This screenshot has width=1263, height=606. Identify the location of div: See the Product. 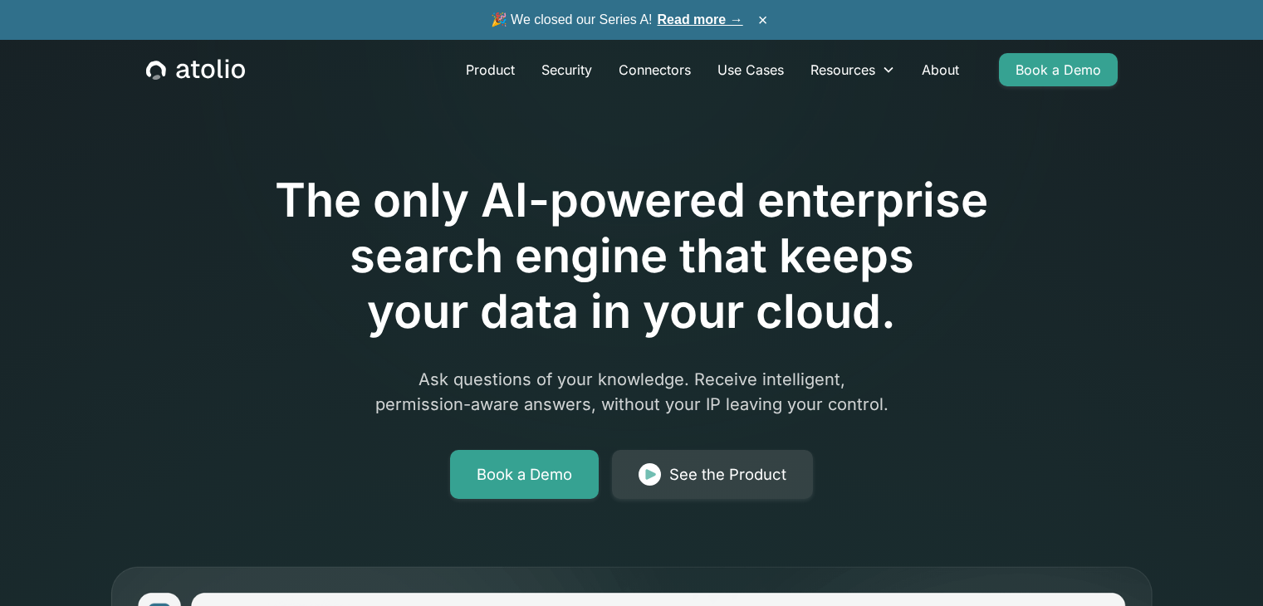
(727, 475).